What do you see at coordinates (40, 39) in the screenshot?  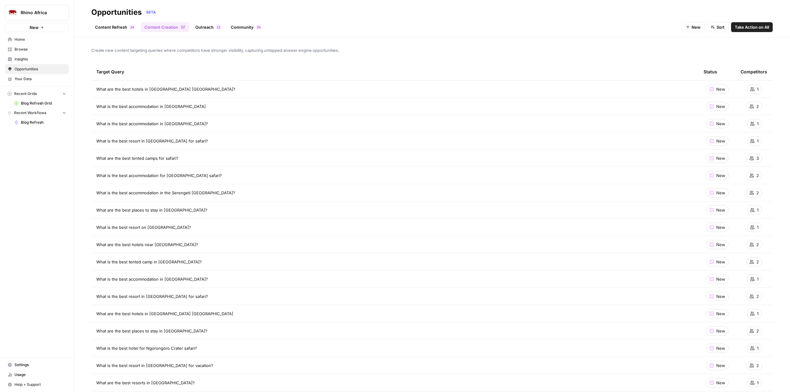 I see `span: Home` at bounding box center [40, 39].